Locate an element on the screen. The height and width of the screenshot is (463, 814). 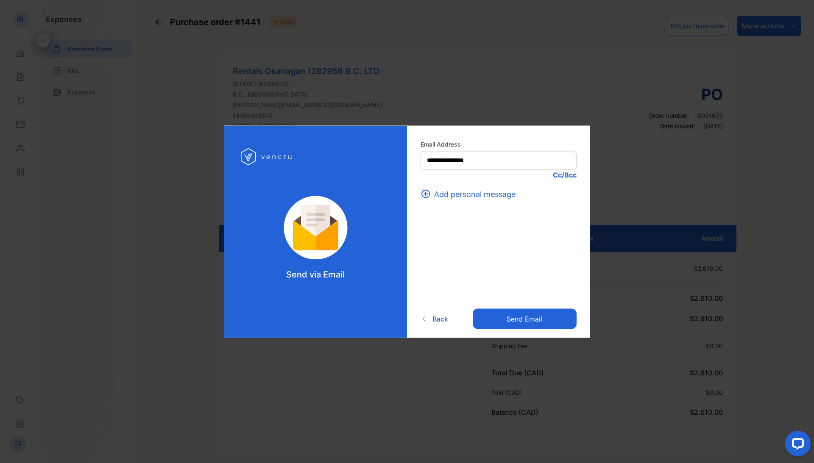
button: Open LiveChat chat widget is located at coordinates (19, 16).